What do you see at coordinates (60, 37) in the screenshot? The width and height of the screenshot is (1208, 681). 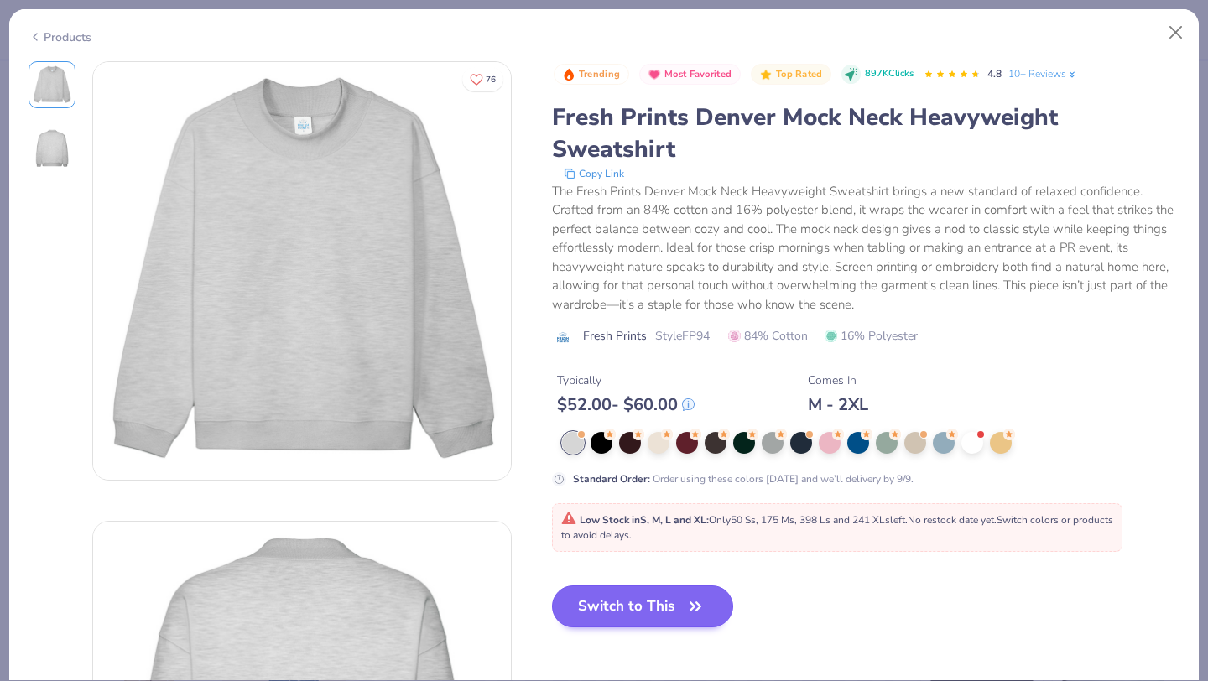 I see `div: Products` at bounding box center [60, 37].